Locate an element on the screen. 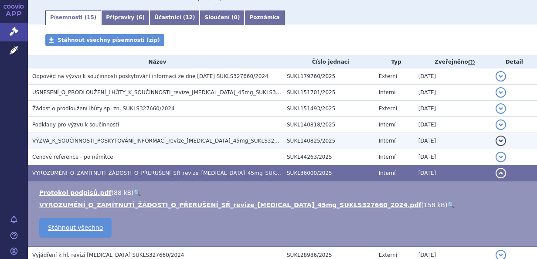 The height and width of the screenshot is (259, 537). td: SUKL151493/2025 is located at coordinates (328, 109).